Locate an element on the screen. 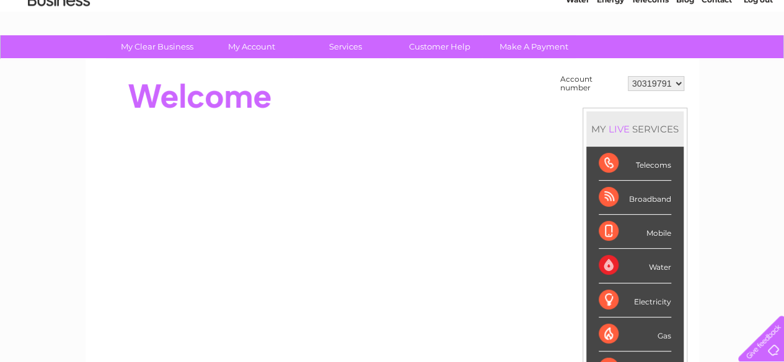 The image size is (784, 362). div: Telecoms is located at coordinates (634, 164).